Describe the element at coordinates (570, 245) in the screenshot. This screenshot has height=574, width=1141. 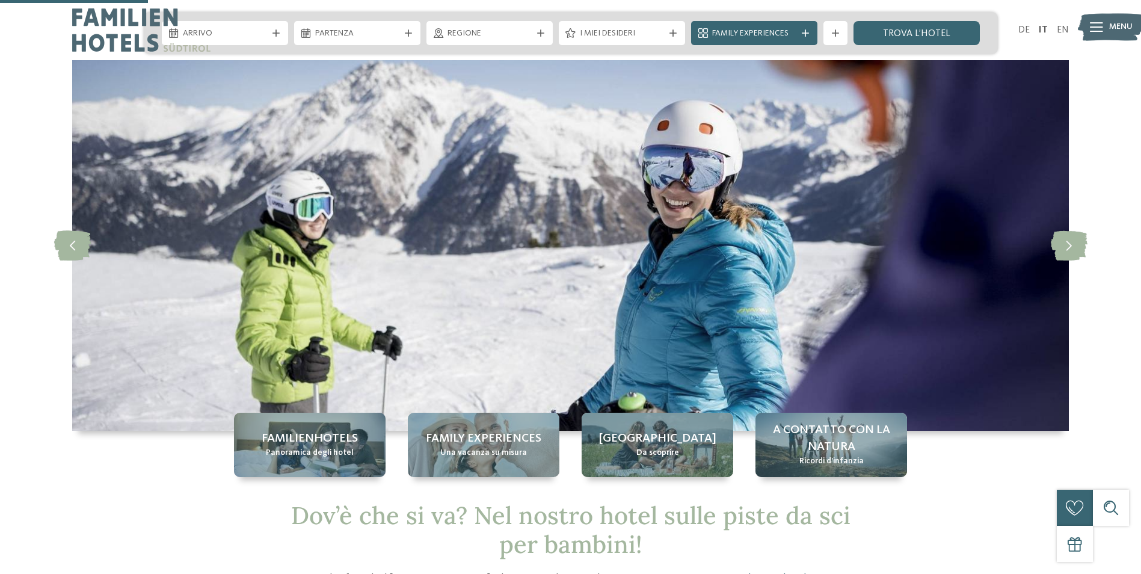
I see `img: Hotel sulle piste da sci per bambini: divertimento senza confini` at that location.